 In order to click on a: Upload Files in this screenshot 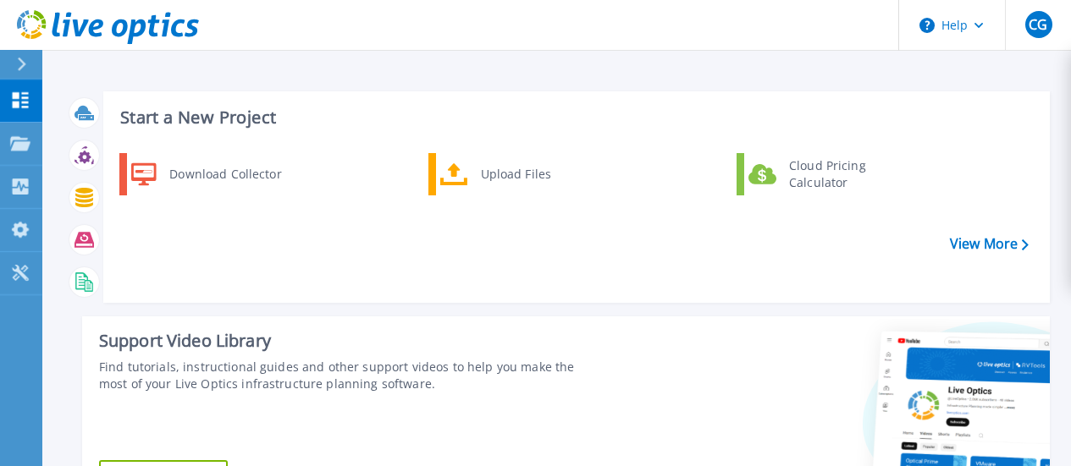, I will do `click(515, 174)`.